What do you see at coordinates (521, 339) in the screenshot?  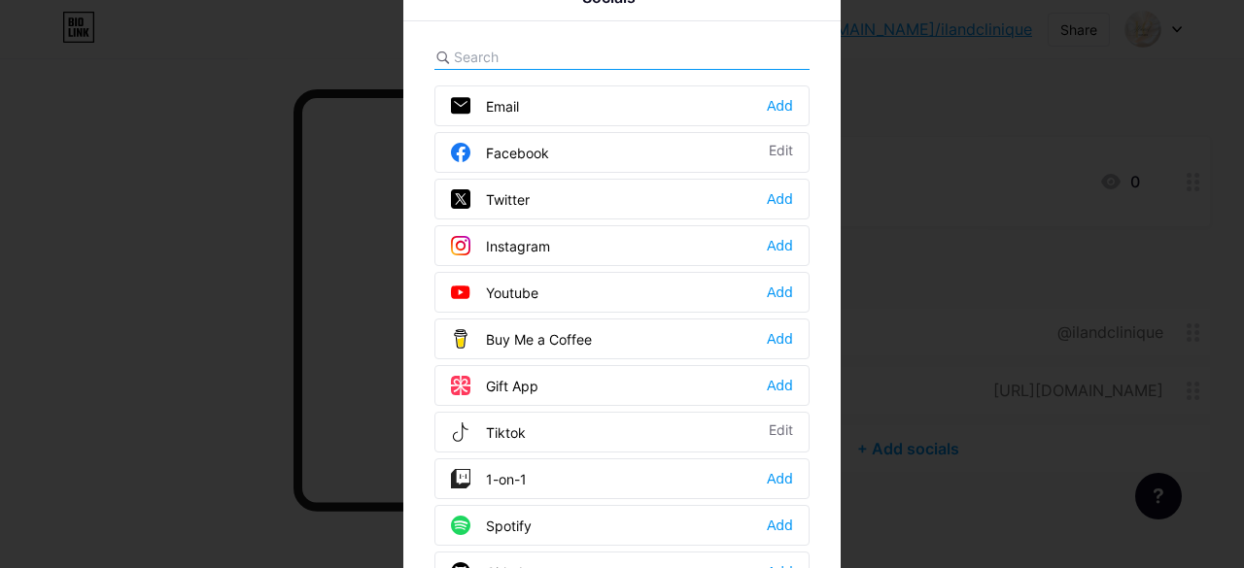 I see `div: Buy Me a Coffee` at bounding box center [521, 339].